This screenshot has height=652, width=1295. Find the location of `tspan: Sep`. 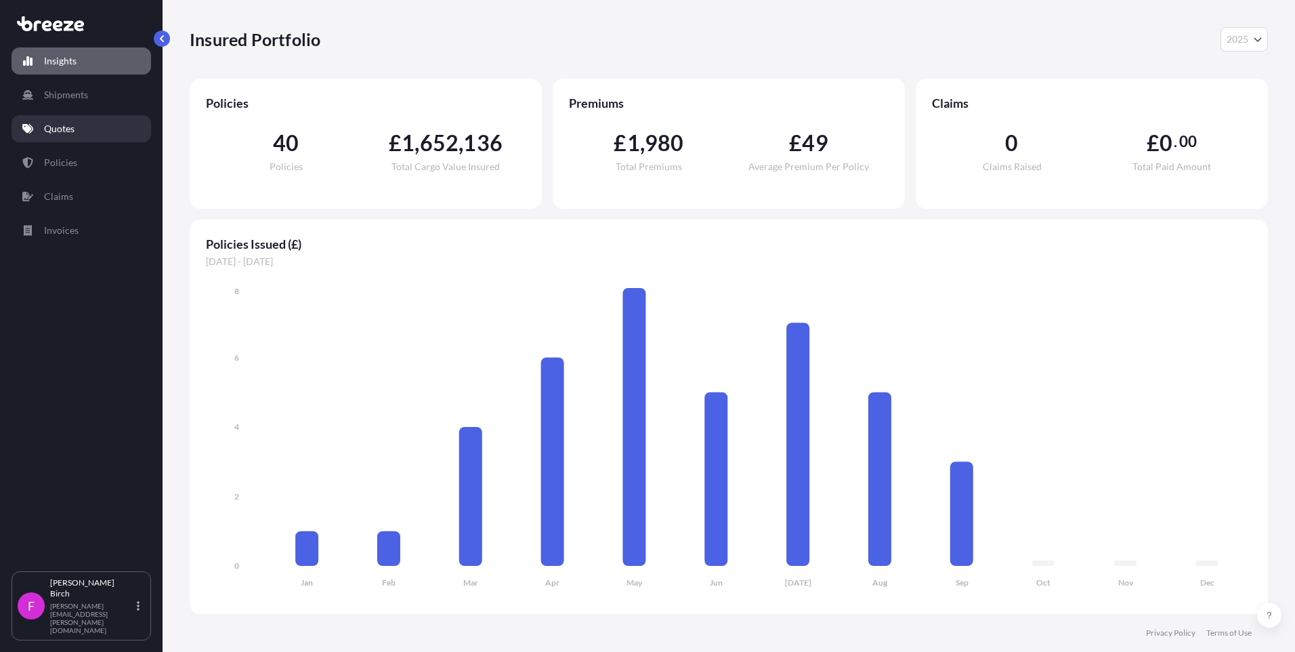

tspan: Sep is located at coordinates (962, 582).